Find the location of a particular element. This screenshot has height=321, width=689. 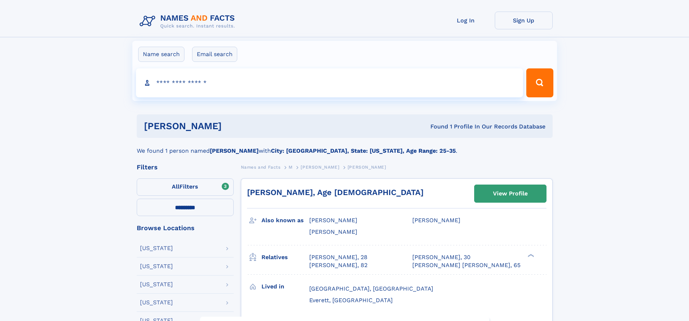

div: We found 1 person named with . is located at coordinates (345, 146).